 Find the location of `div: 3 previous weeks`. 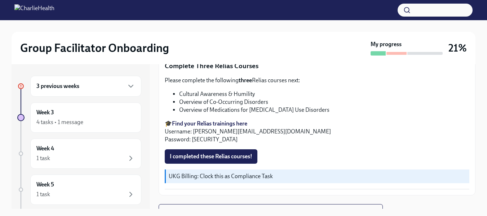

div: 3 previous weeks is located at coordinates (86, 86).